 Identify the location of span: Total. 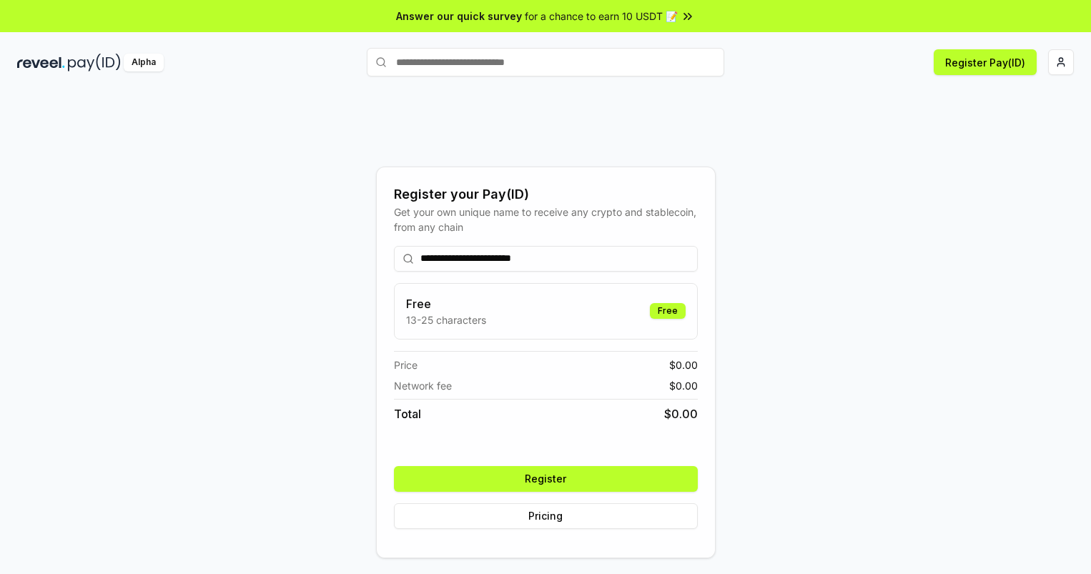
(407, 414).